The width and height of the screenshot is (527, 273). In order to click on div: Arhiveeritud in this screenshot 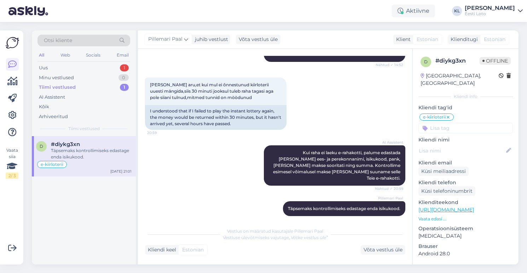, I will do `click(53, 117)`.